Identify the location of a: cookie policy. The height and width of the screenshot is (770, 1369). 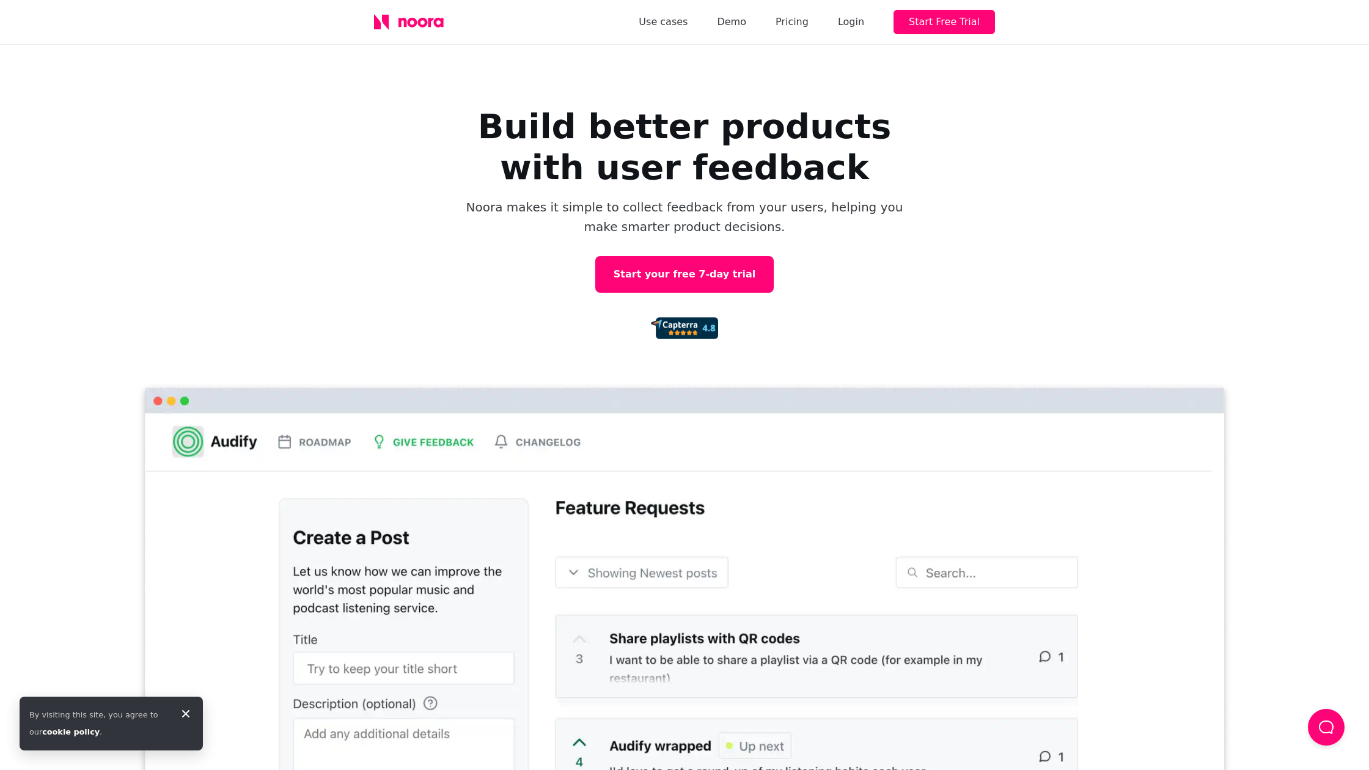
(71, 731).